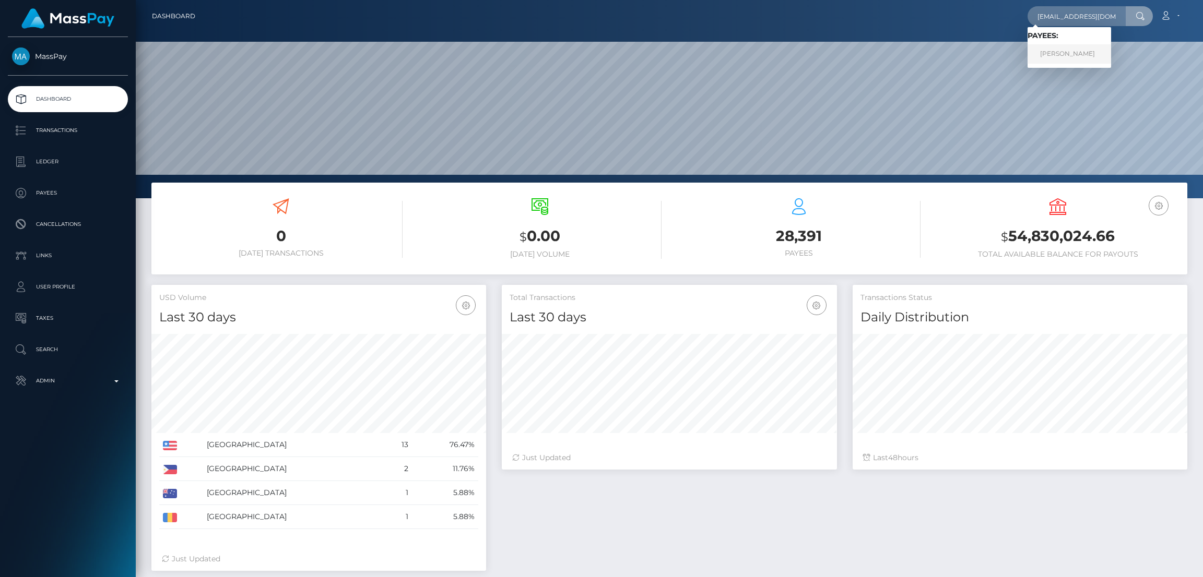 This screenshot has height=577, width=1203. Describe the element at coordinates (1058, 254) in the screenshot. I see `h6: Total Available Balance for Payouts` at that location.